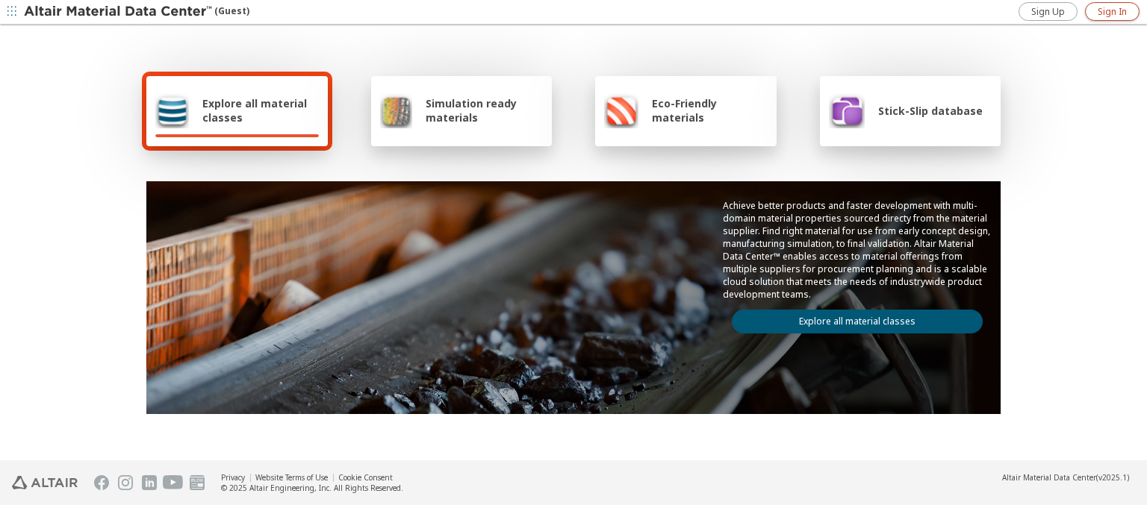  Describe the element at coordinates (1049, 478) in the screenshot. I see `span: Altair Material Data Center` at that location.